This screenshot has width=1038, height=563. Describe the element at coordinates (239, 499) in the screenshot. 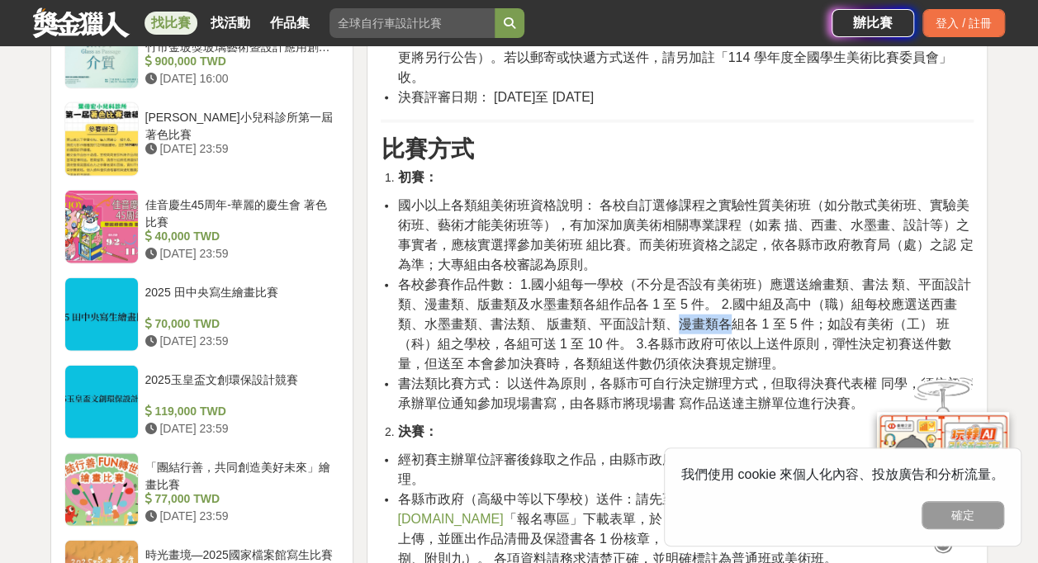

I see `div: 77,000 TWD` at that location.